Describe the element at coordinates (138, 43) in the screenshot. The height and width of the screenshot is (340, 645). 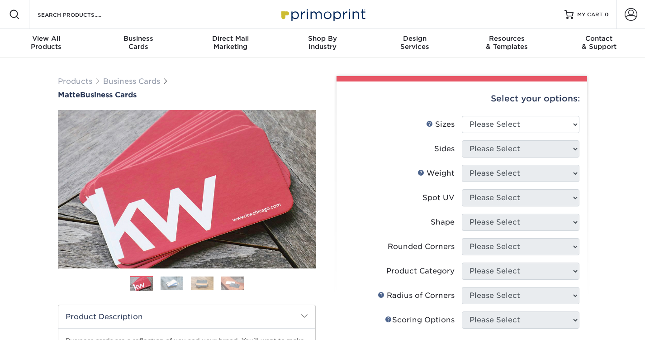
I see `a: BusinessCards` at that location.